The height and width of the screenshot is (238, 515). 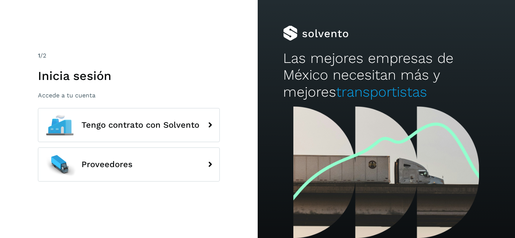 I want to click on p: Accede a tu cuenta, so click(x=129, y=95).